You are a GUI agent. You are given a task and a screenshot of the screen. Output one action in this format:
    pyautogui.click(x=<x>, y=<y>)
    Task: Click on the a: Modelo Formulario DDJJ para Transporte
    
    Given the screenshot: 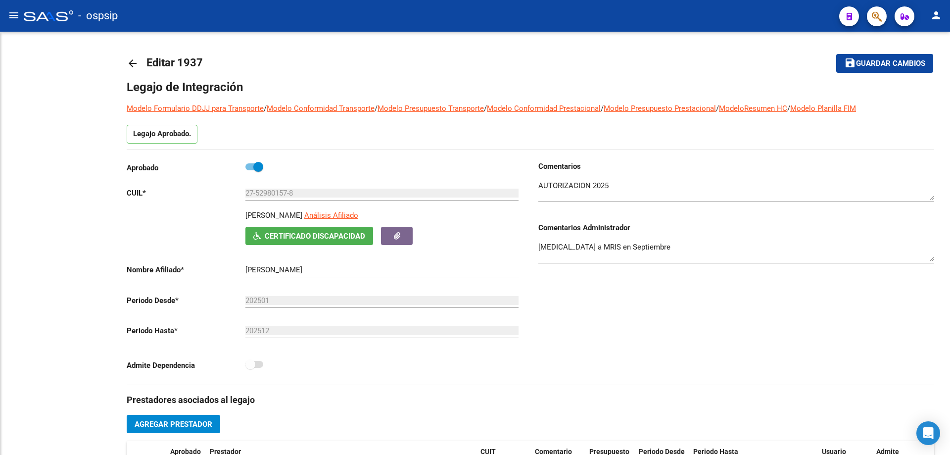 What is the action you would take?
    pyautogui.click(x=195, y=108)
    